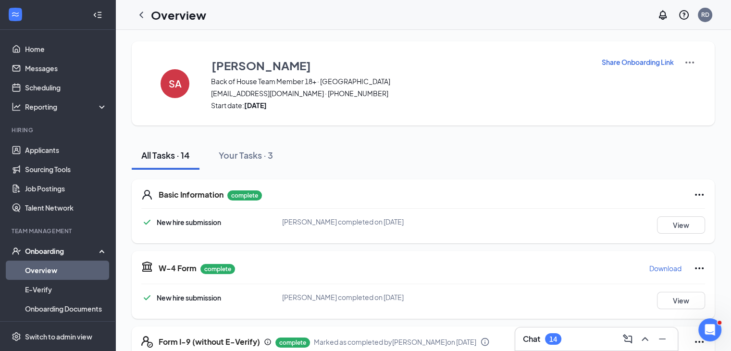 The image size is (731, 351). Describe the element at coordinates (147, 195) in the screenshot. I see `svg: User` at that location.